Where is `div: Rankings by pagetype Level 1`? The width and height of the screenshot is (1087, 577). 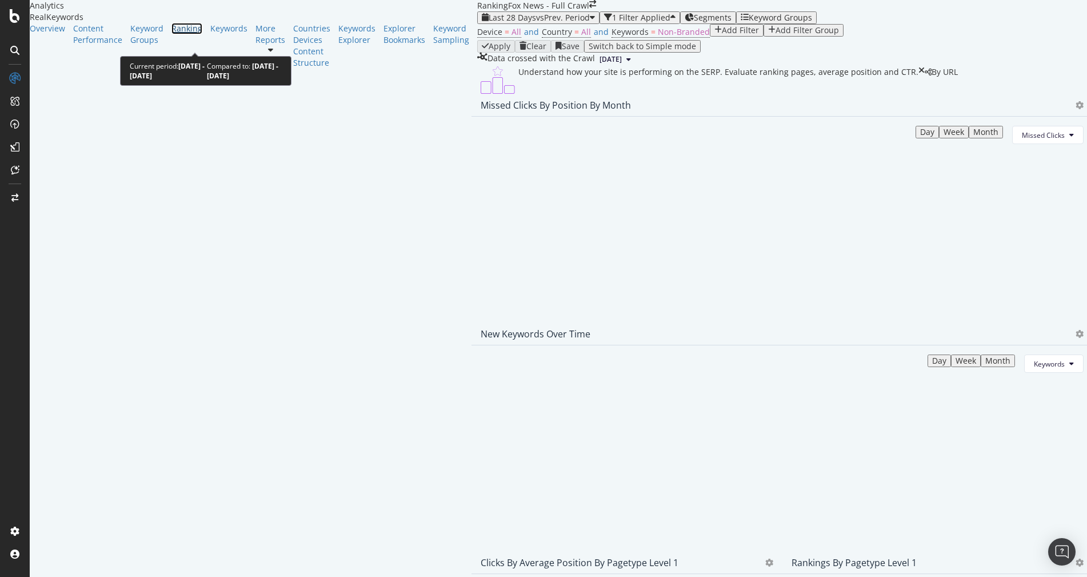
div: Rankings by pagetype Level 1 is located at coordinates (854, 562).